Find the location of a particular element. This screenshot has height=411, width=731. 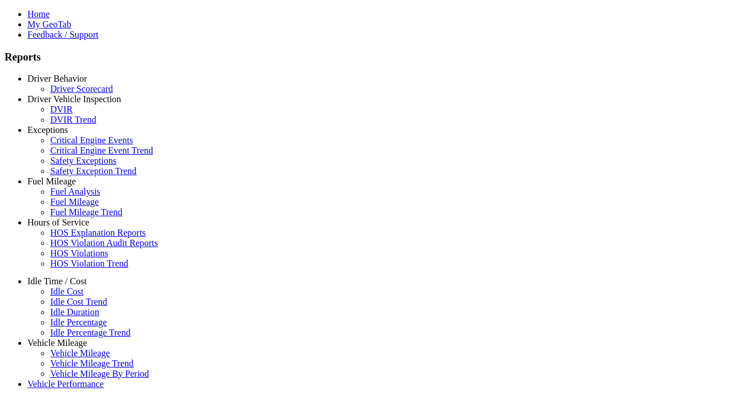

a: Feedback / Support is located at coordinates (63, 34).